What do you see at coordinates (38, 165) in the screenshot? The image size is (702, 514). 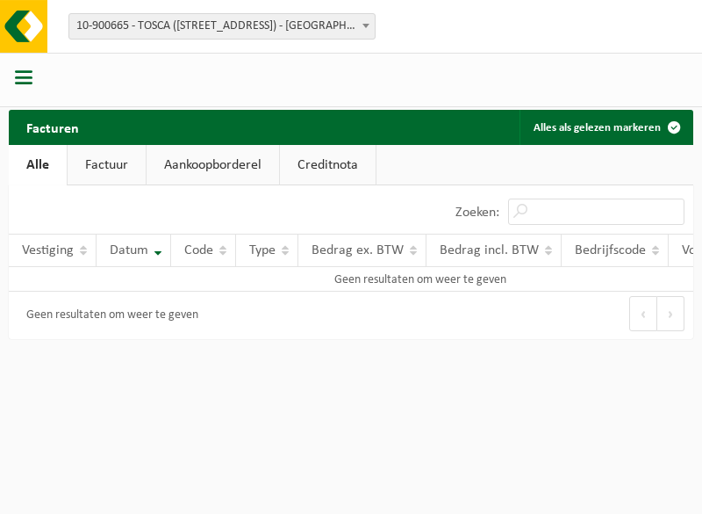 I see `a: Alle` at bounding box center [38, 165].